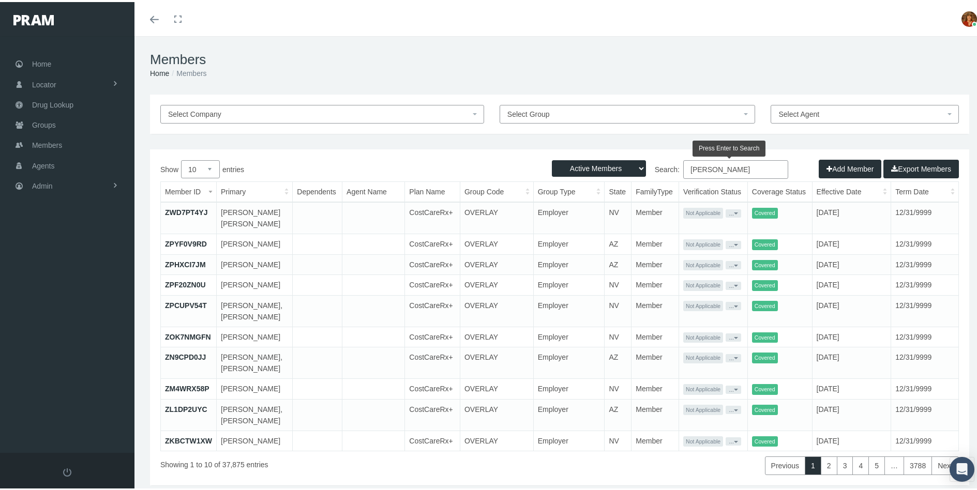 Image resolution: width=977 pixels, height=490 pixels. Describe the element at coordinates (185, 263) in the screenshot. I see `a: ZPHXCI7JM` at that location.